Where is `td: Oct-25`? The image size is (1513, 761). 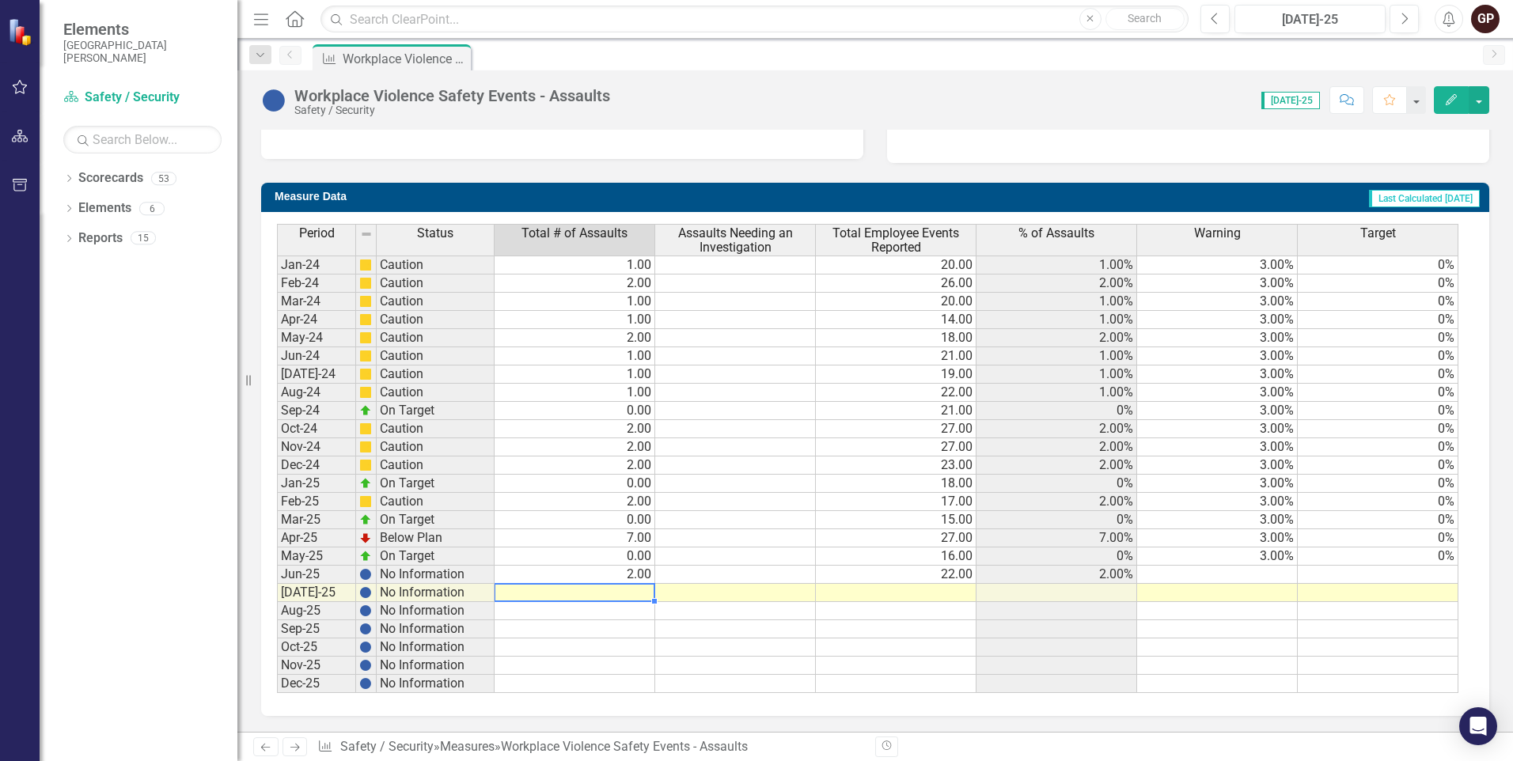
td: Oct-25 is located at coordinates (316, 647).